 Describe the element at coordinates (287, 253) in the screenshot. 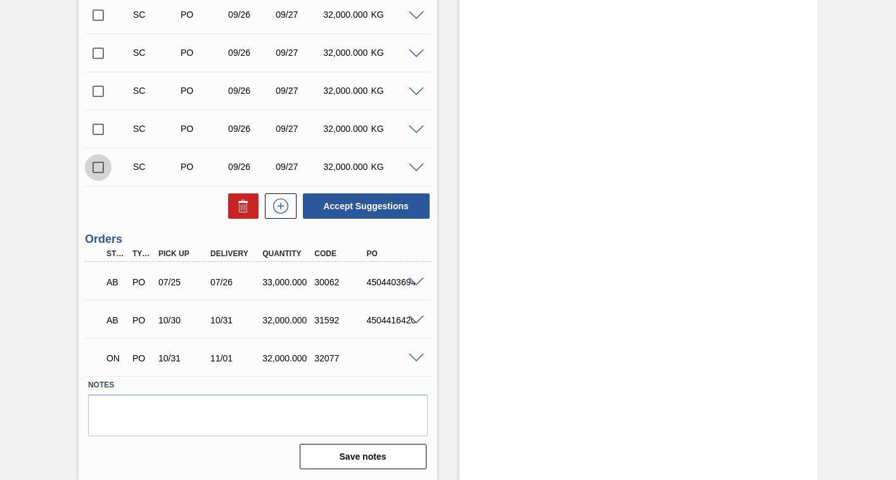

I see `div: Quantity` at that location.